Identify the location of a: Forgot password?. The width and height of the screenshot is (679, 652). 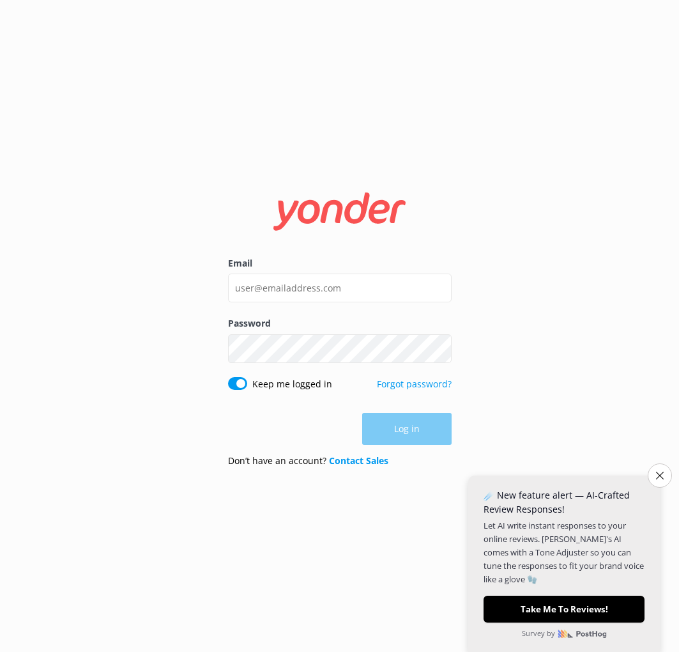
(414, 383).